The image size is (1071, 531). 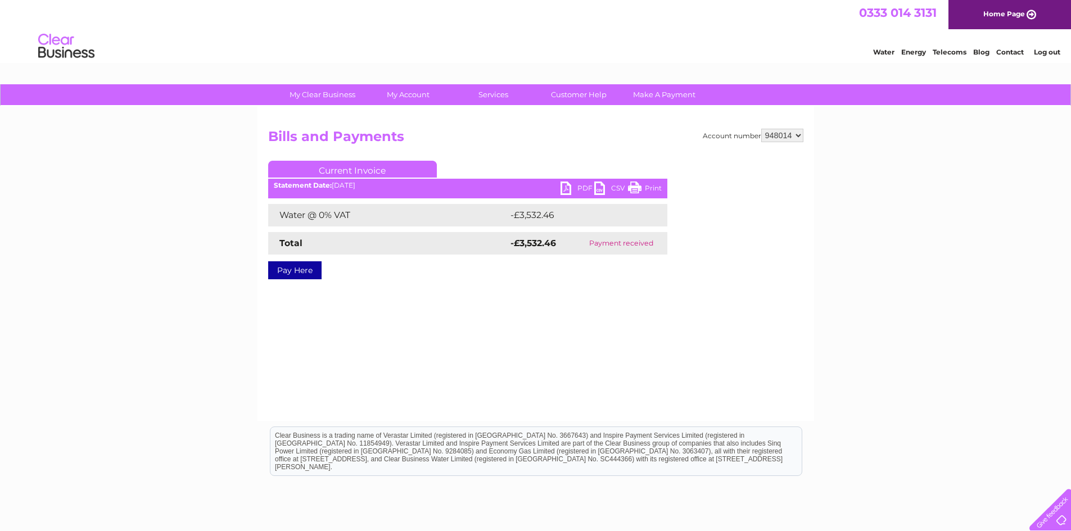 What do you see at coordinates (536, 139) in the screenshot?
I see `h2: Bills and Payments` at bounding box center [536, 139].